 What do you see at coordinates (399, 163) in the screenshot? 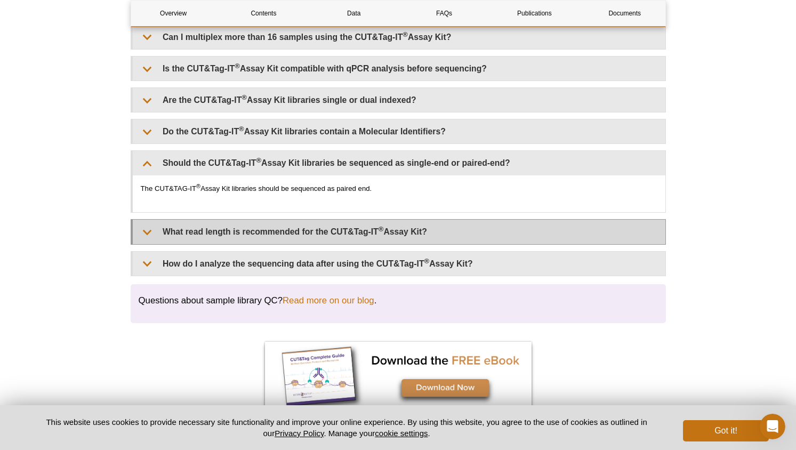
I see `summary: Should the CUT&Tag-IT®Assay Kit libraries be sequenced as single-end or paired-end?` at bounding box center [399, 163].